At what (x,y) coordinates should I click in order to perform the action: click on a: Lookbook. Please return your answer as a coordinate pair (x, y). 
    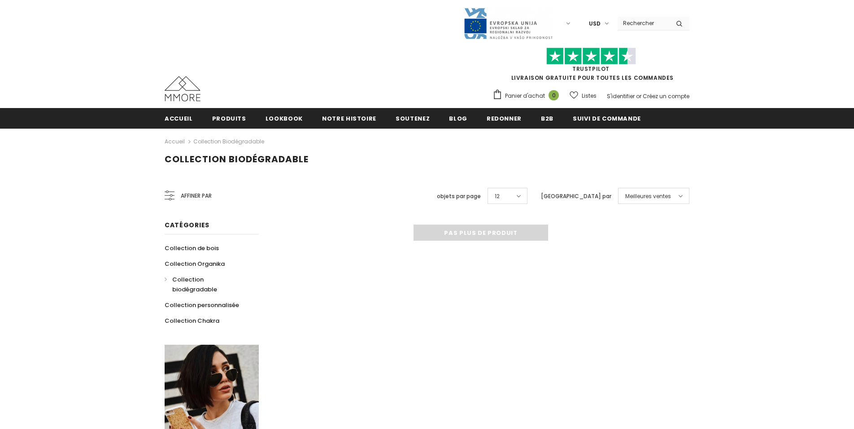
    Looking at the image, I should click on (284, 118).